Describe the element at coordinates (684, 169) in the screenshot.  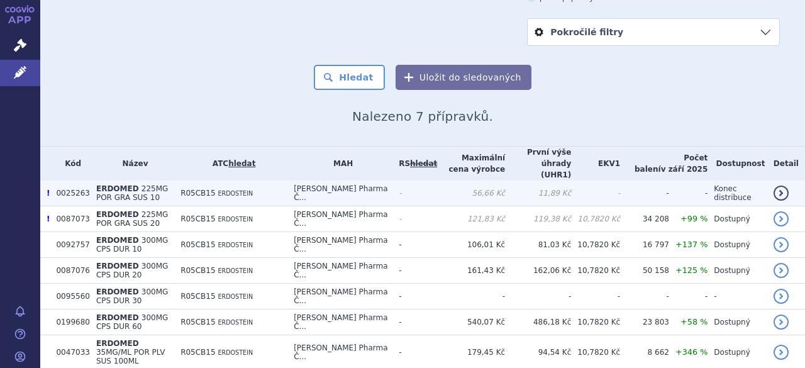
I see `span: v září 2025` at that location.